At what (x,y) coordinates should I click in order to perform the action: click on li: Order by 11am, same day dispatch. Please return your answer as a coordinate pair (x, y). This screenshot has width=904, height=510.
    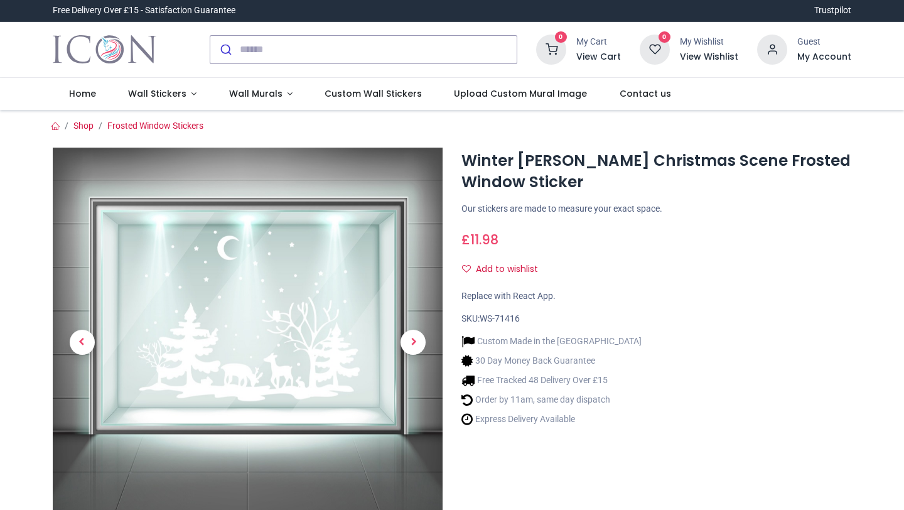
    Looking at the image, I should click on (551, 399).